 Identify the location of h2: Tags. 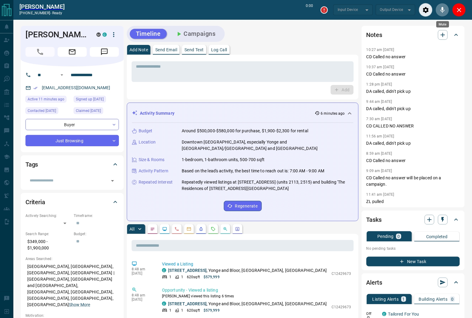
(32, 164).